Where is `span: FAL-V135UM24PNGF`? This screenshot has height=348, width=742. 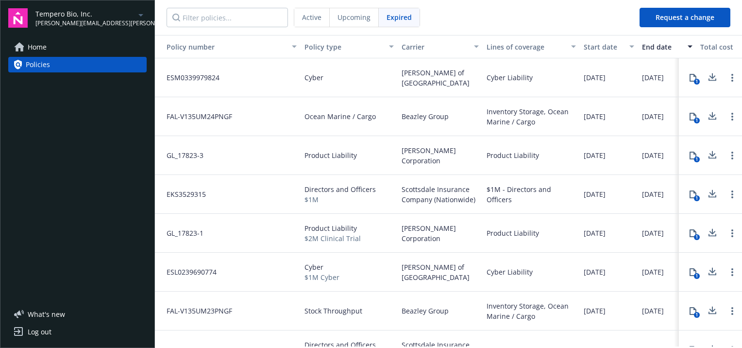
span: FAL-V135UM24PNGF is located at coordinates (195, 116).